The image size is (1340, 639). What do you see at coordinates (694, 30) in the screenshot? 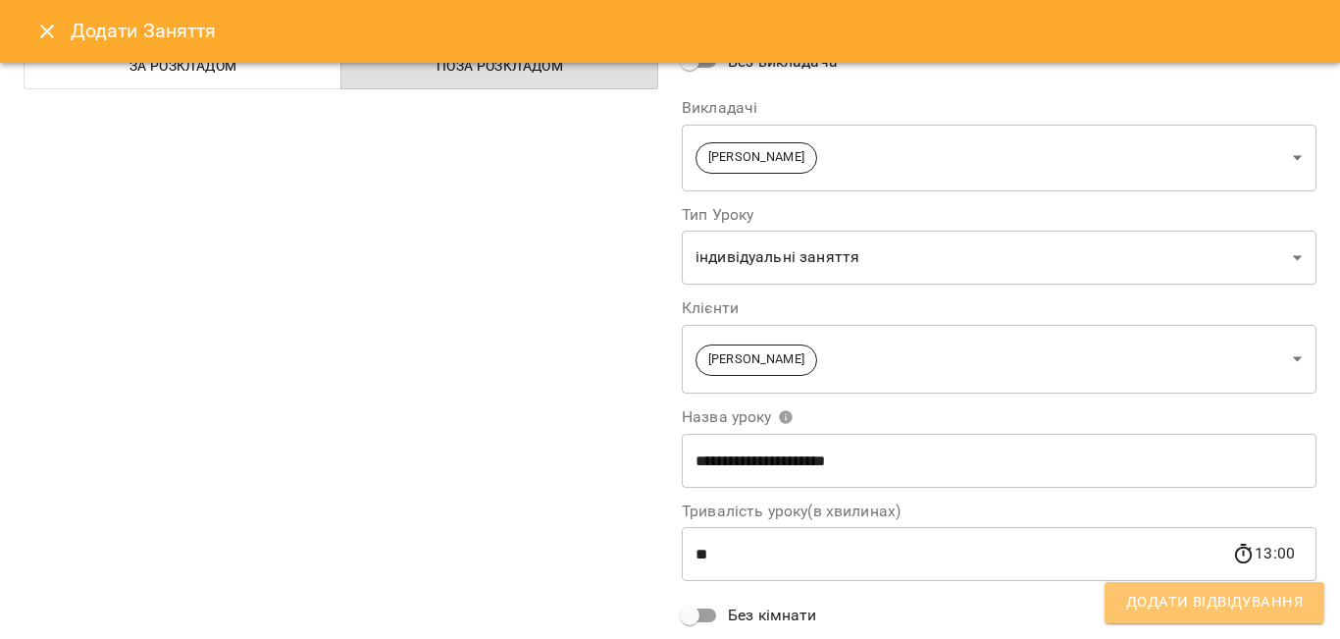
I see `h6: Додати Заняття` at bounding box center [694, 30].